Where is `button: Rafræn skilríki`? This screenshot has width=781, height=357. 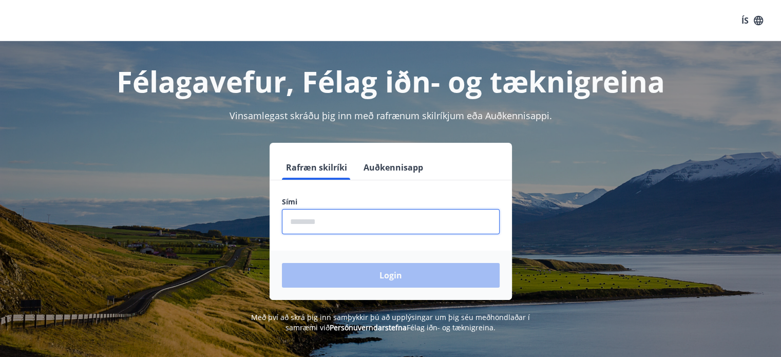
button: Rafræn skilríki is located at coordinates (316, 167).